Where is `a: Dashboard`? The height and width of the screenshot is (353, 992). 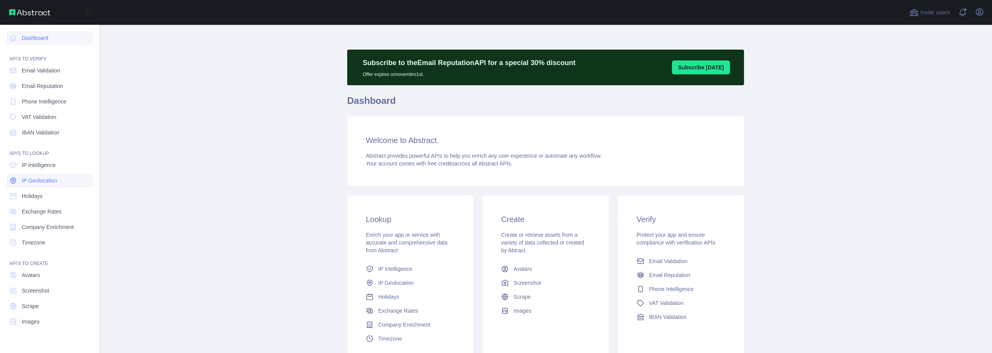 a: Dashboard is located at coordinates (50, 38).